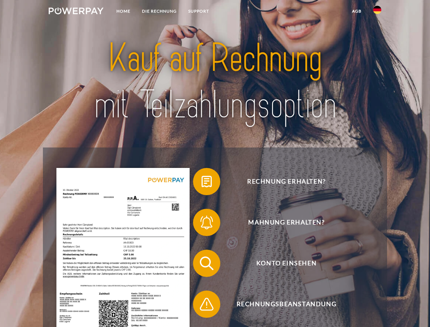 This screenshot has width=430, height=327. I want to click on button: Mahnung erhalten?, so click(282, 222).